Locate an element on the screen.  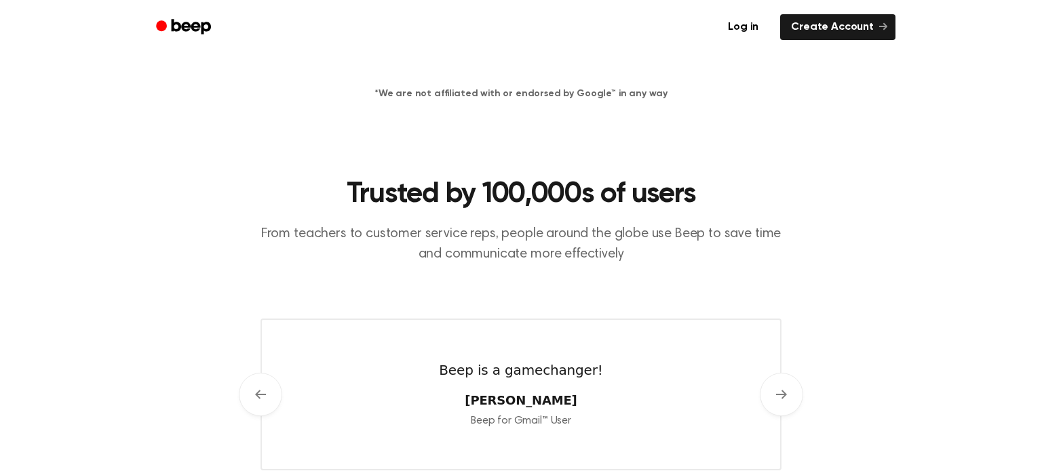
a: Beep is located at coordinates (184, 27).